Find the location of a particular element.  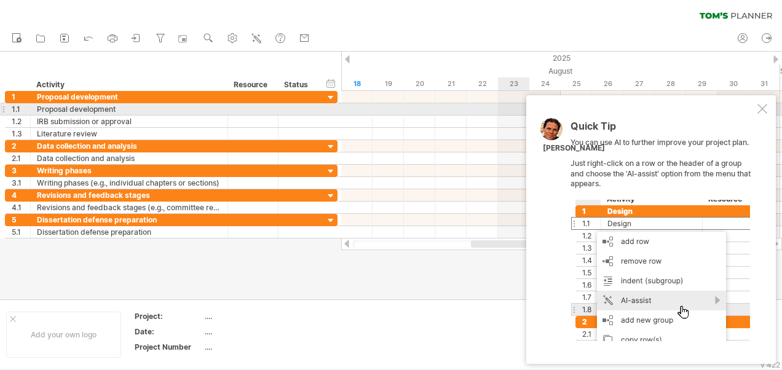

div: 1.3 is located at coordinates (21, 133).